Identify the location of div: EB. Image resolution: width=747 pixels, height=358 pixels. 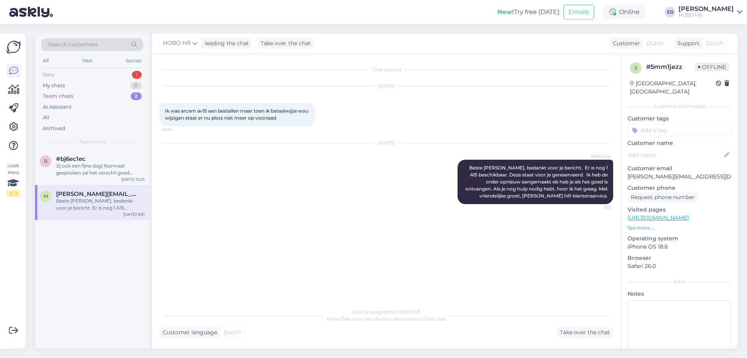
(670, 12).